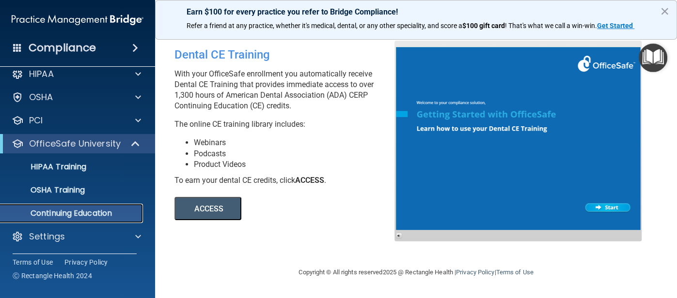  What do you see at coordinates (76, 74) in the screenshot?
I see `a: HIPAA` at bounding box center [76, 74].